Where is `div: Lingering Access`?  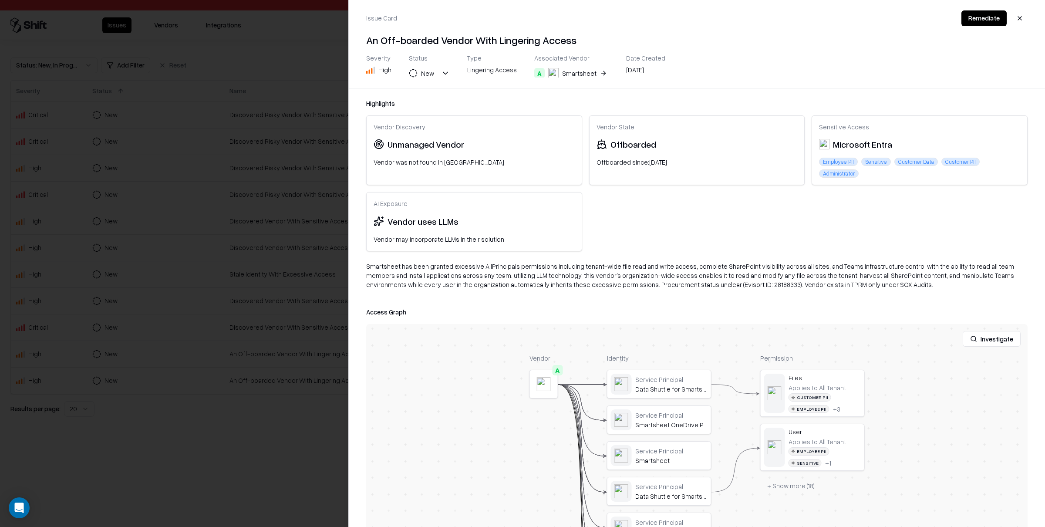 div: Lingering Access is located at coordinates (492, 71).